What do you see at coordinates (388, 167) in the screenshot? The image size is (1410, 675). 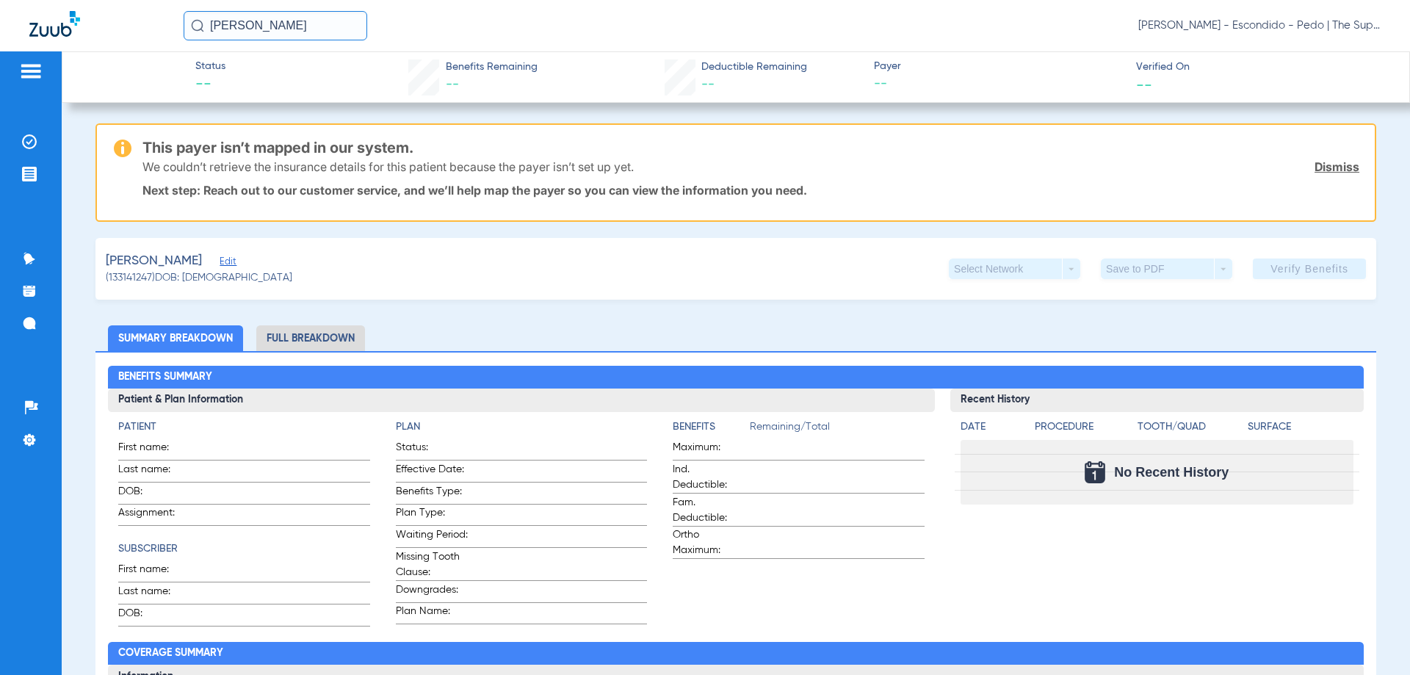 I see `p: We couldn’t retrieve the insurance details for this patient because the payer isn’t set up yet.` at bounding box center [388, 167].